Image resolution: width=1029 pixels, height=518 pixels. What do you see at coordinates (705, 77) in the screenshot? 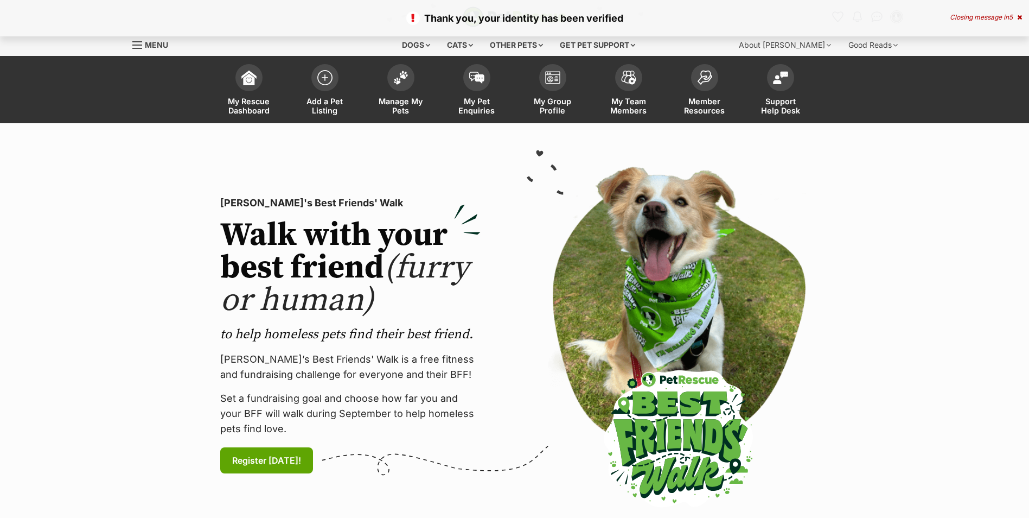
I see `img: member-resources-icon-8e73f808a243e03378d46382f2149f9095a855e16c252ad45f914b54edf8863c.svg` at bounding box center [705, 77].